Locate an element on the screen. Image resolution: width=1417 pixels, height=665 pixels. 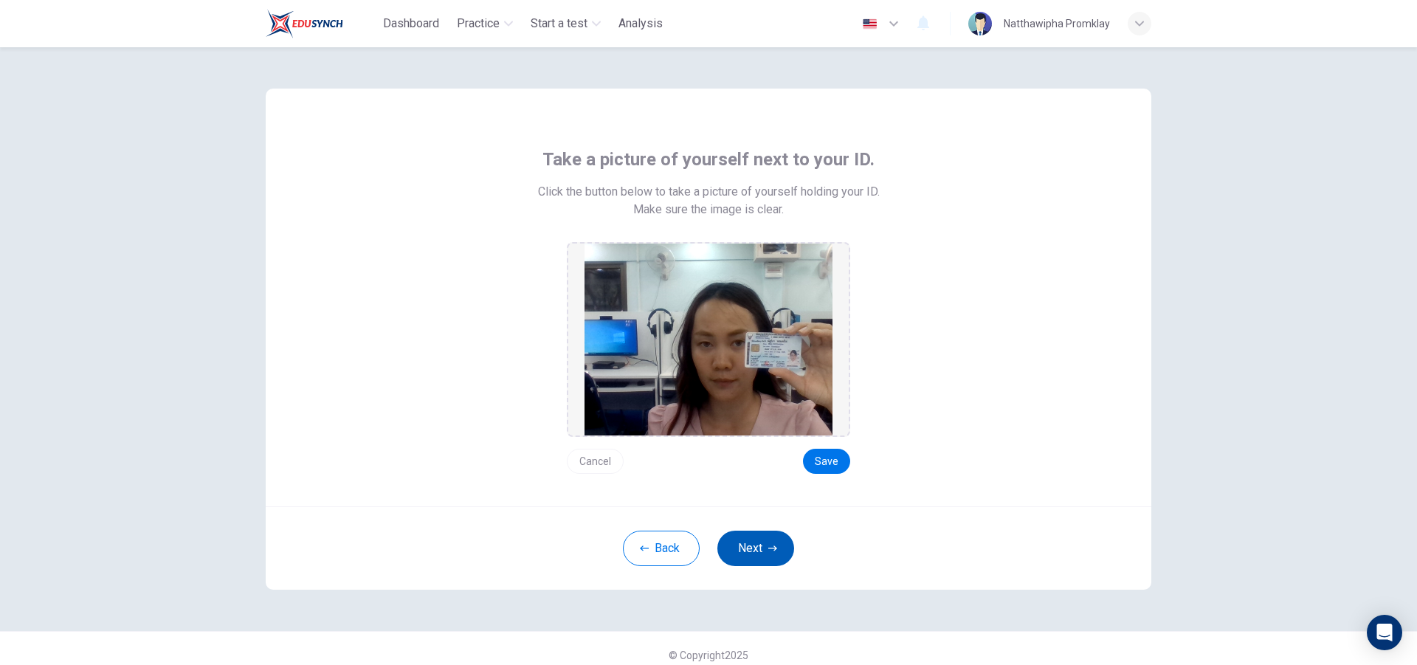
a: Train Test logo is located at coordinates (321, 24).